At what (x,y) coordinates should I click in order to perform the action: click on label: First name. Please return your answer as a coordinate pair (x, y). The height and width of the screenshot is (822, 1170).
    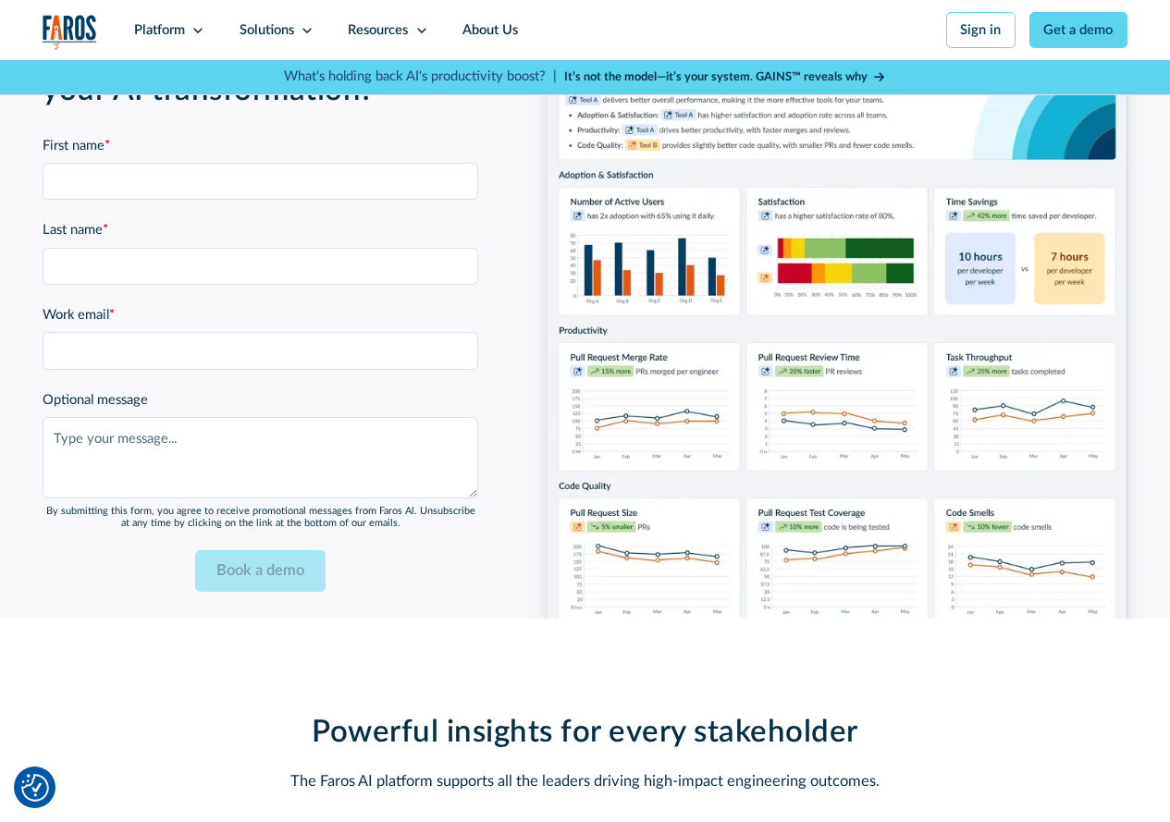
    Looking at the image, I should click on (260, 146).